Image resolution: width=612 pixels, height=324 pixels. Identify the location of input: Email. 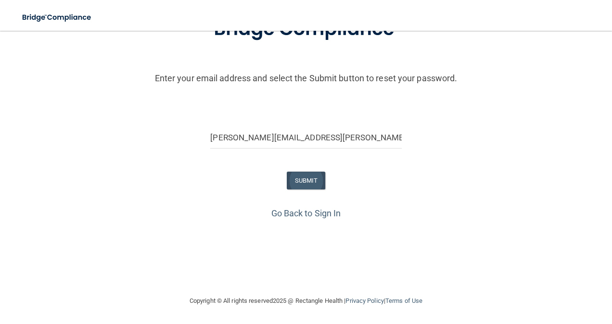
(305, 138).